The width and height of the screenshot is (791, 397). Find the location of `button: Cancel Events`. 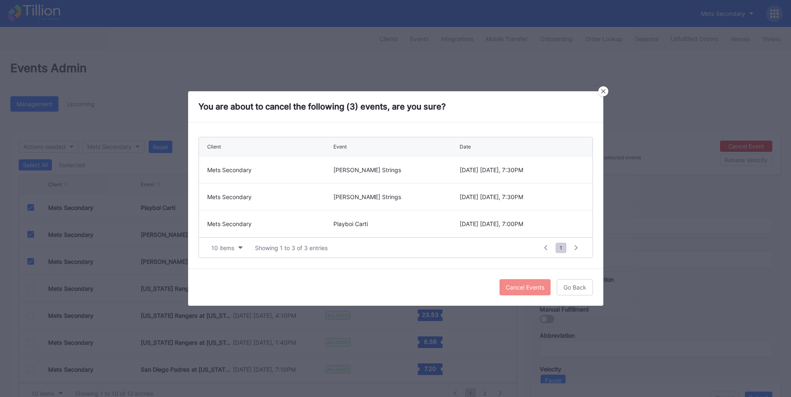

button: Cancel Events is located at coordinates (525, 287).